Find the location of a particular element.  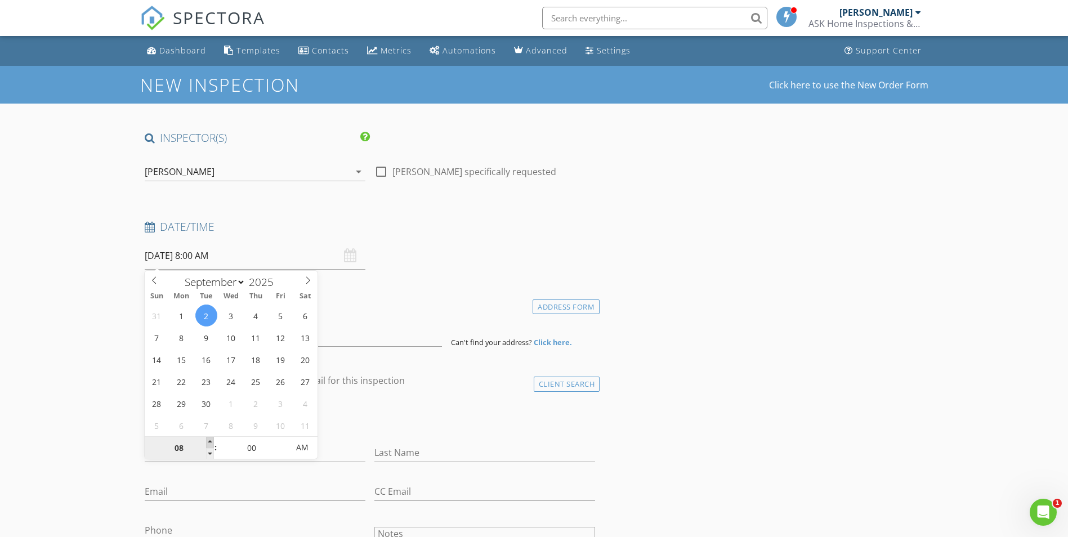

div: ASK Home Inspections & Service is located at coordinates (865, 24).